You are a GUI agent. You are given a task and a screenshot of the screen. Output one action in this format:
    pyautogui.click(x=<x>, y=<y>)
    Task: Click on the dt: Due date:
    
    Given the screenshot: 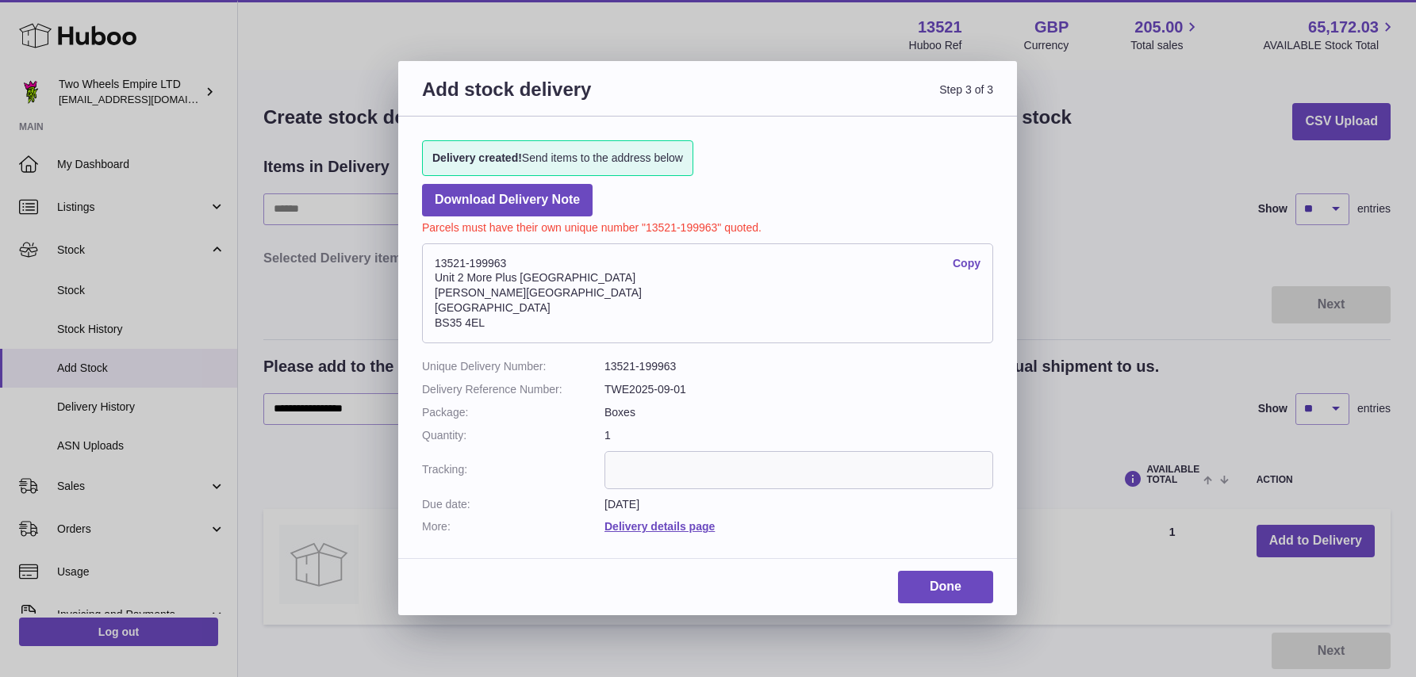 What is the action you would take?
    pyautogui.click(x=513, y=504)
    